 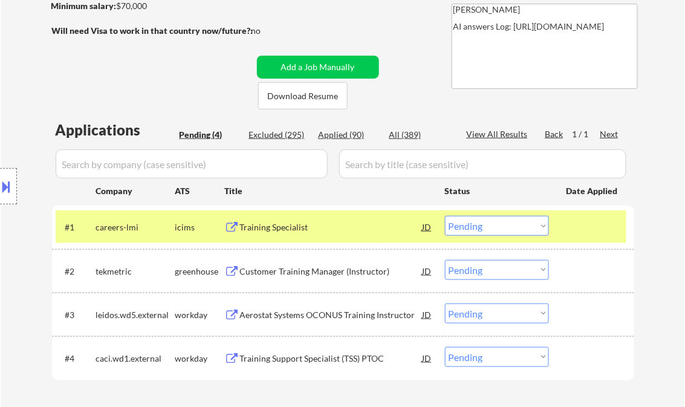 What do you see at coordinates (135, 358) in the screenshot?
I see `div: caci.wd1.external` at bounding box center [135, 358].